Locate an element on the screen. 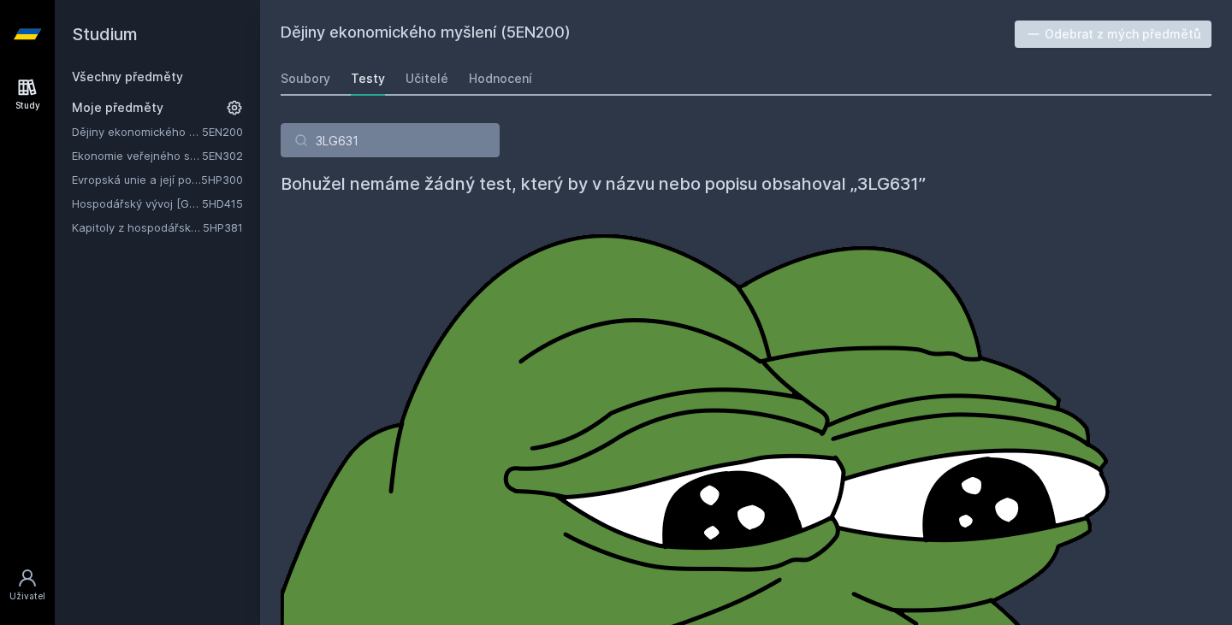  a: 5EN200 is located at coordinates (222, 132).